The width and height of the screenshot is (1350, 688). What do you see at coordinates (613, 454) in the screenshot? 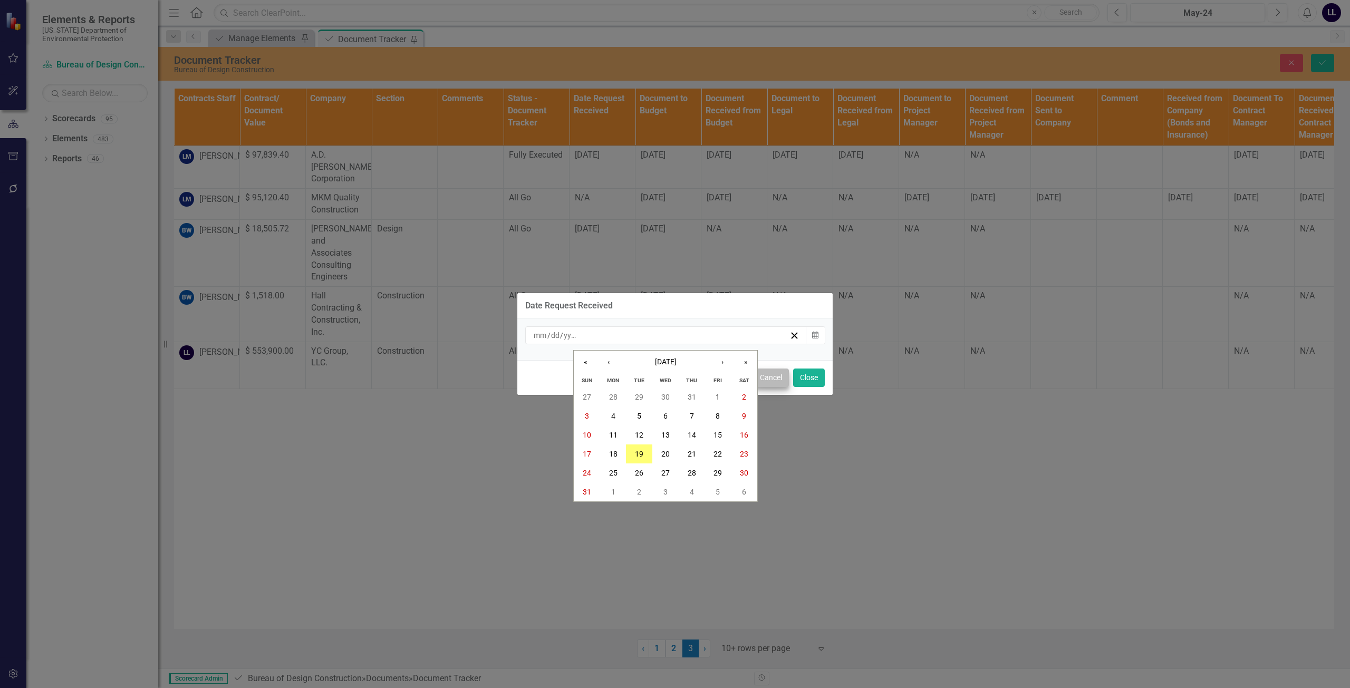
I see `button: August 18, 2025` at bounding box center [613, 454].